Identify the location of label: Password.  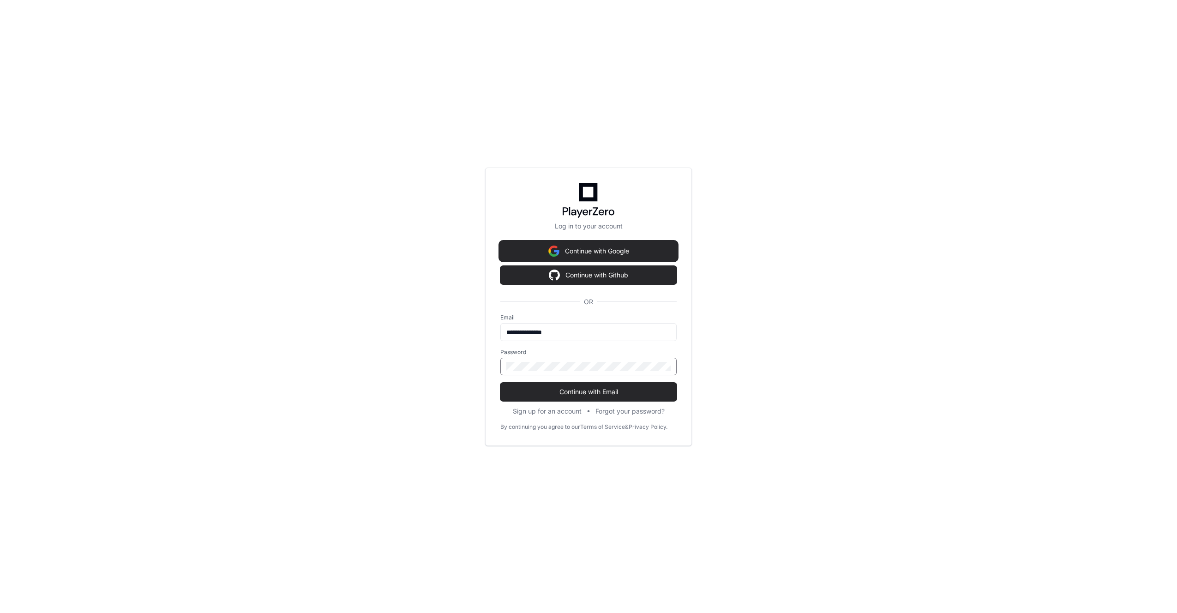
(589, 352).